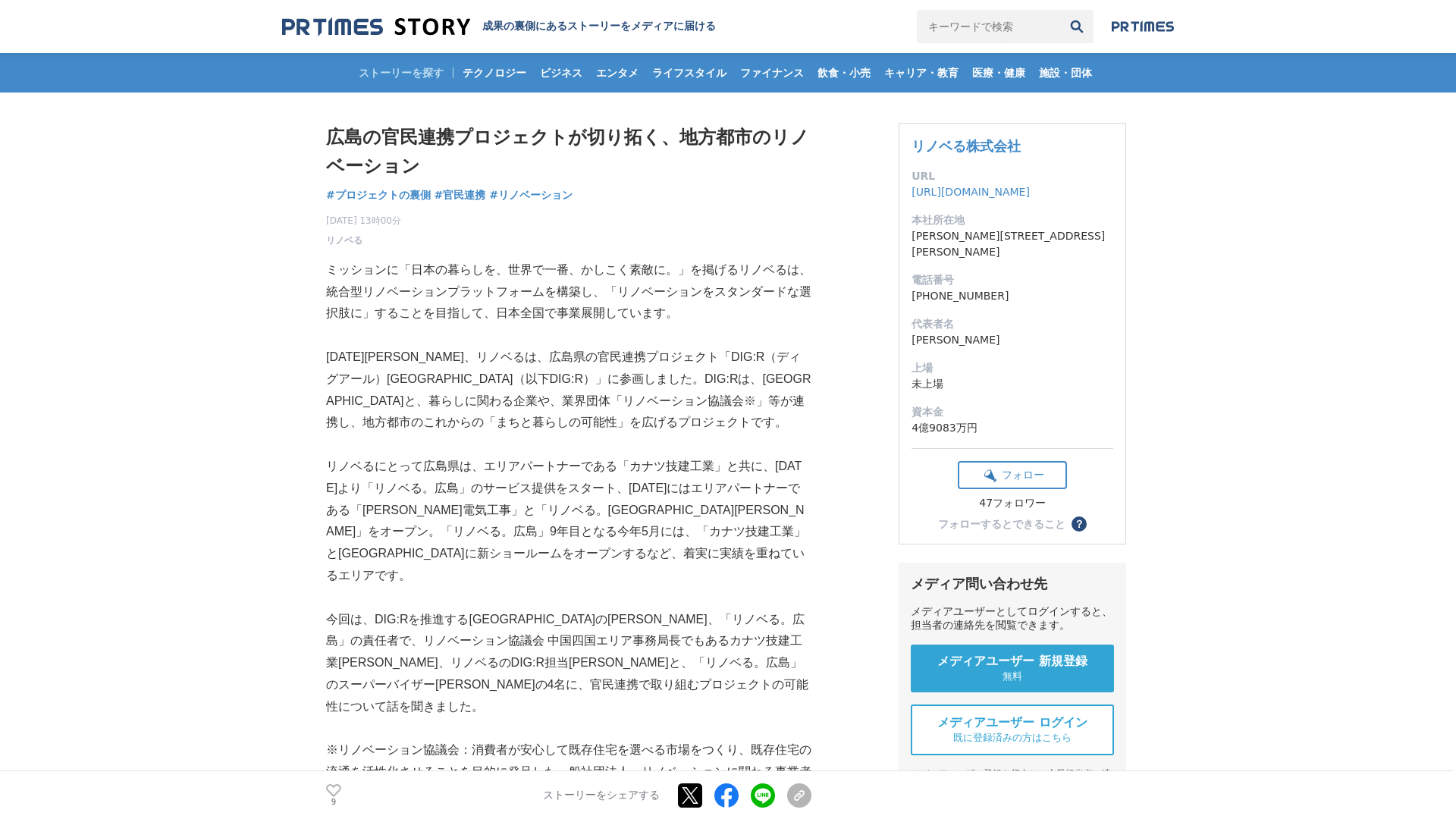 This screenshot has width=1456, height=819. I want to click on span: 既に登録済みの方はこちら, so click(1012, 738).